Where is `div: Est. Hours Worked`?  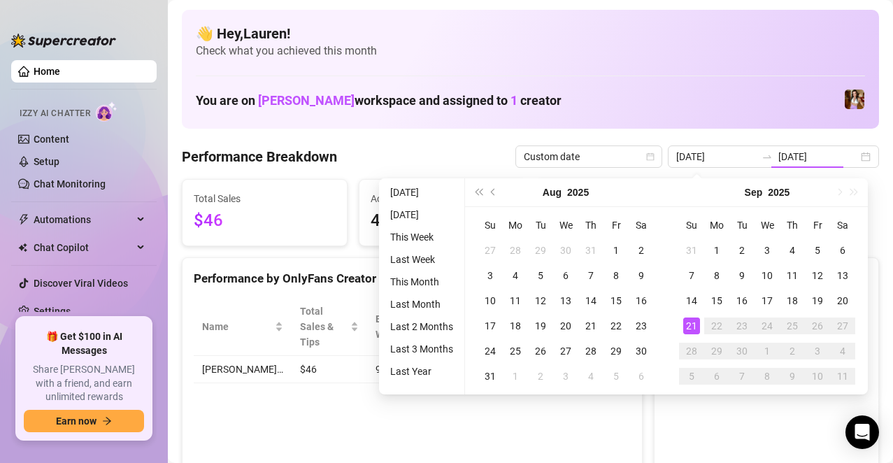
div: Est. Hours Worked is located at coordinates (401, 327).